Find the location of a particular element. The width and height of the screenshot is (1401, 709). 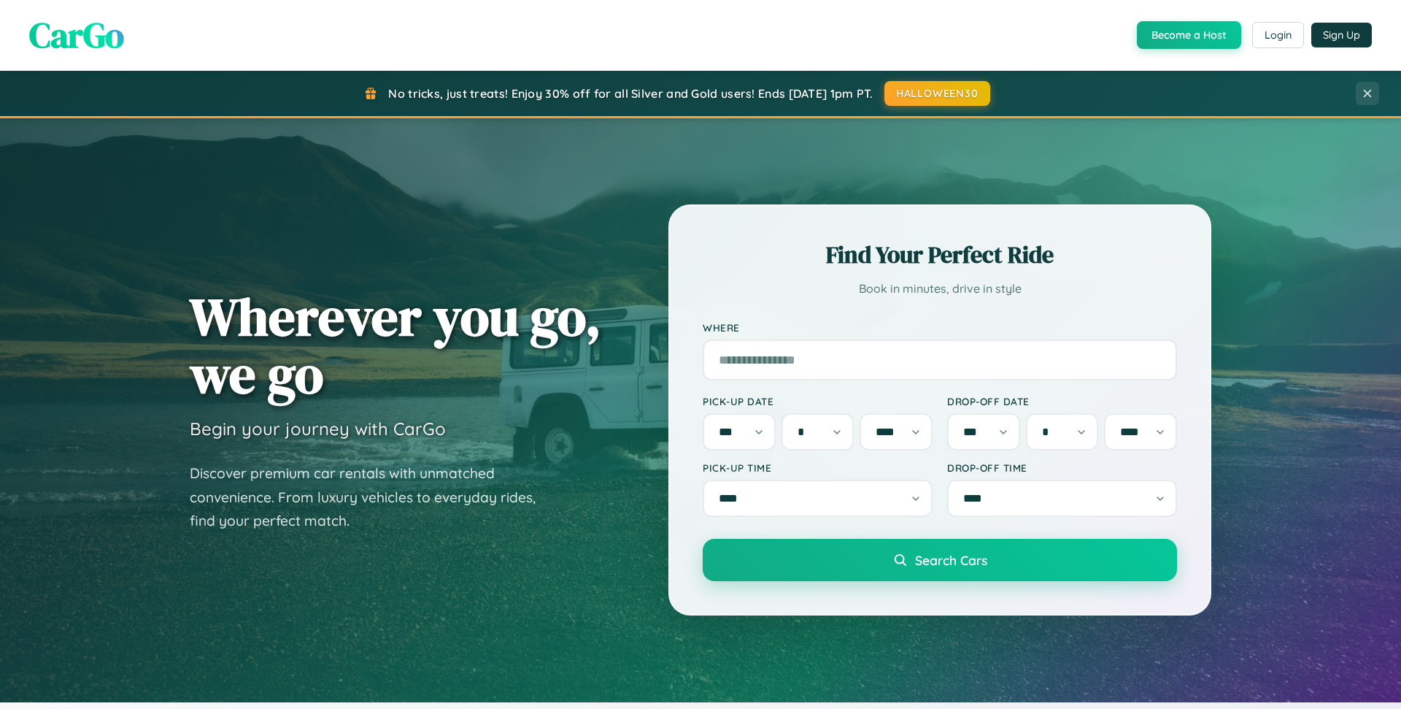

label: Drop-off Date is located at coordinates (1062, 401).